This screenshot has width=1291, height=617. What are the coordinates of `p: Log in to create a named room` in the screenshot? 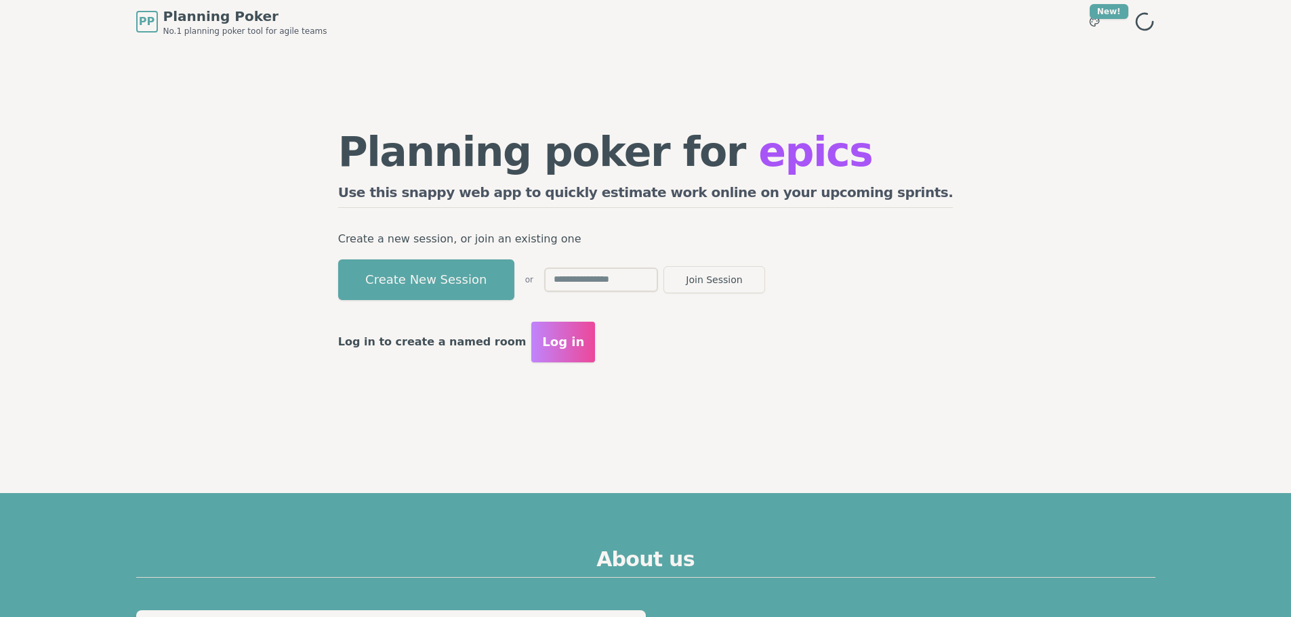 It's located at (432, 342).